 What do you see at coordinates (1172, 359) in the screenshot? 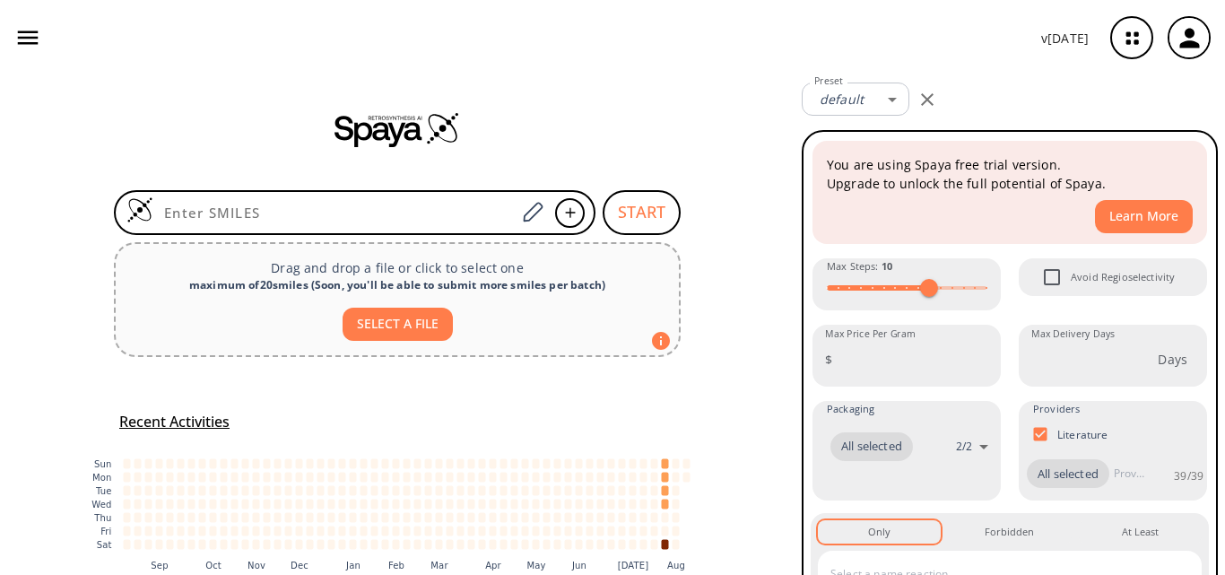
I see `p: Days` at bounding box center [1172, 359].